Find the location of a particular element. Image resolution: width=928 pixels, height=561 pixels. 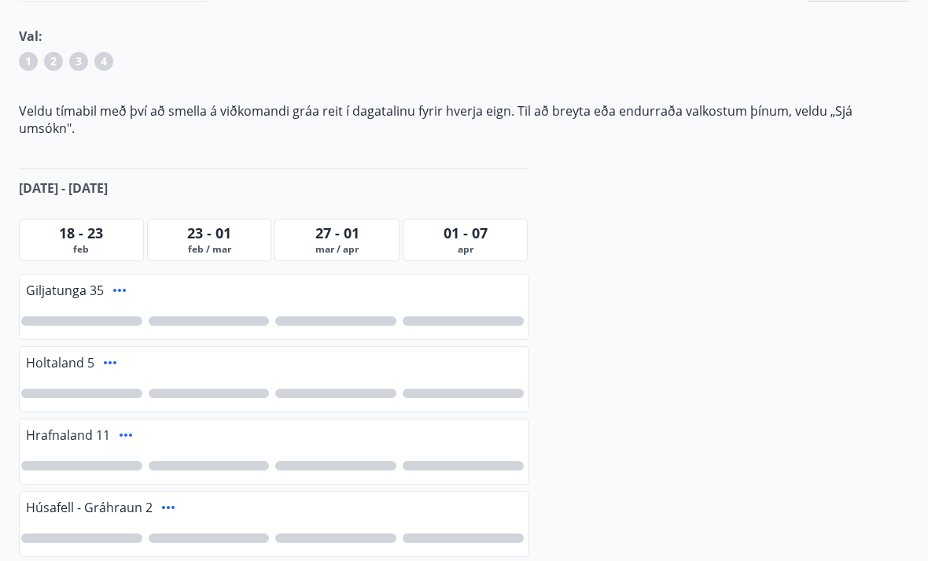

span: 2 is located at coordinates (53, 61).